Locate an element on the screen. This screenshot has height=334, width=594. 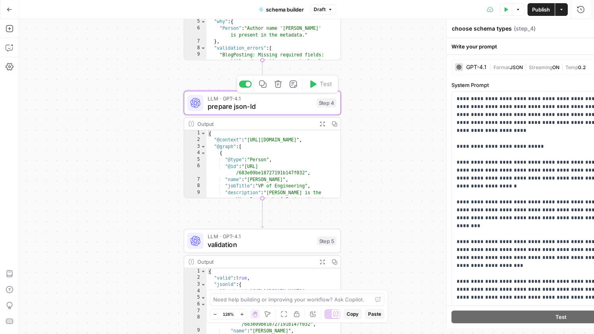
div: Step 5 is located at coordinates (327, 241).